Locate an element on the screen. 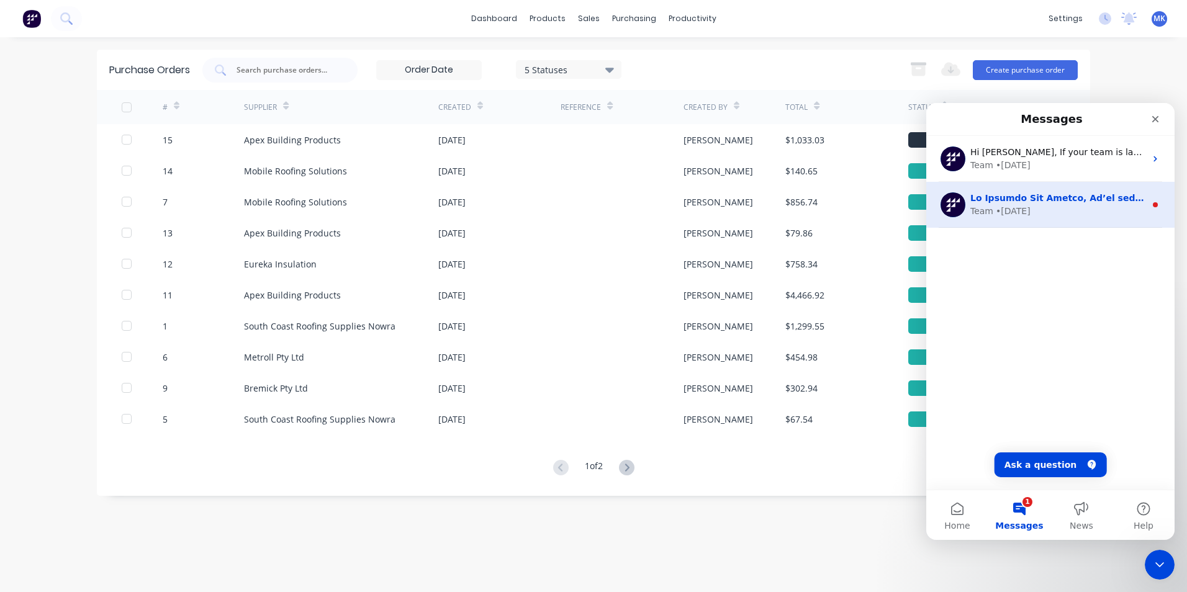 The image size is (1187, 592). div: 9 is located at coordinates (165, 388).